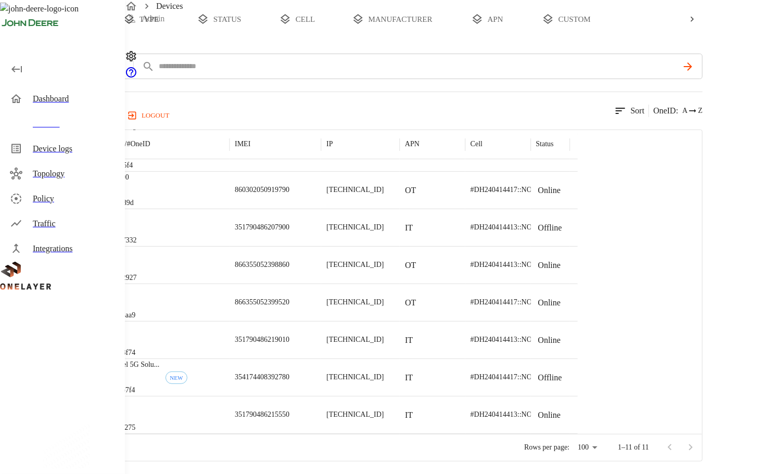 The image size is (761, 474). Describe the element at coordinates (545, 144) in the screenshot. I see `p: Status` at that location.